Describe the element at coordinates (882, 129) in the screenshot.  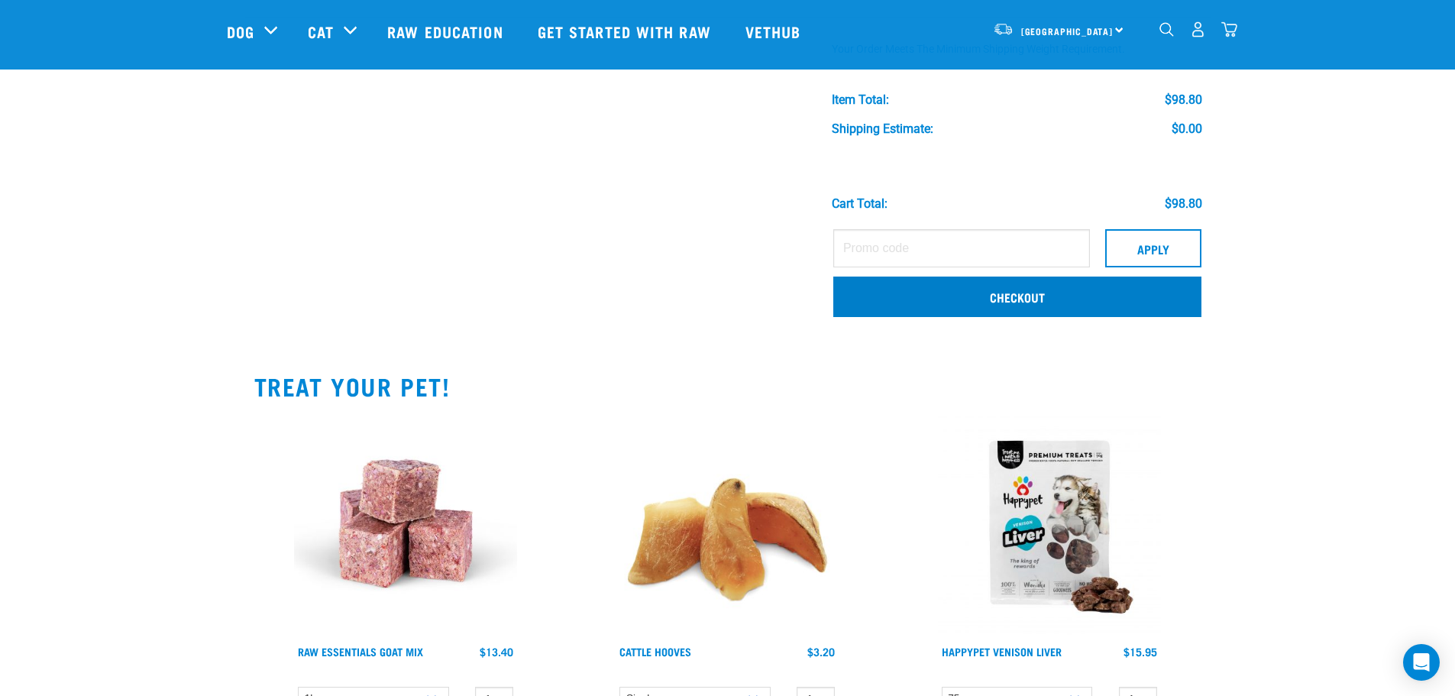
I see `div: Shipping Estimate:` at that location.